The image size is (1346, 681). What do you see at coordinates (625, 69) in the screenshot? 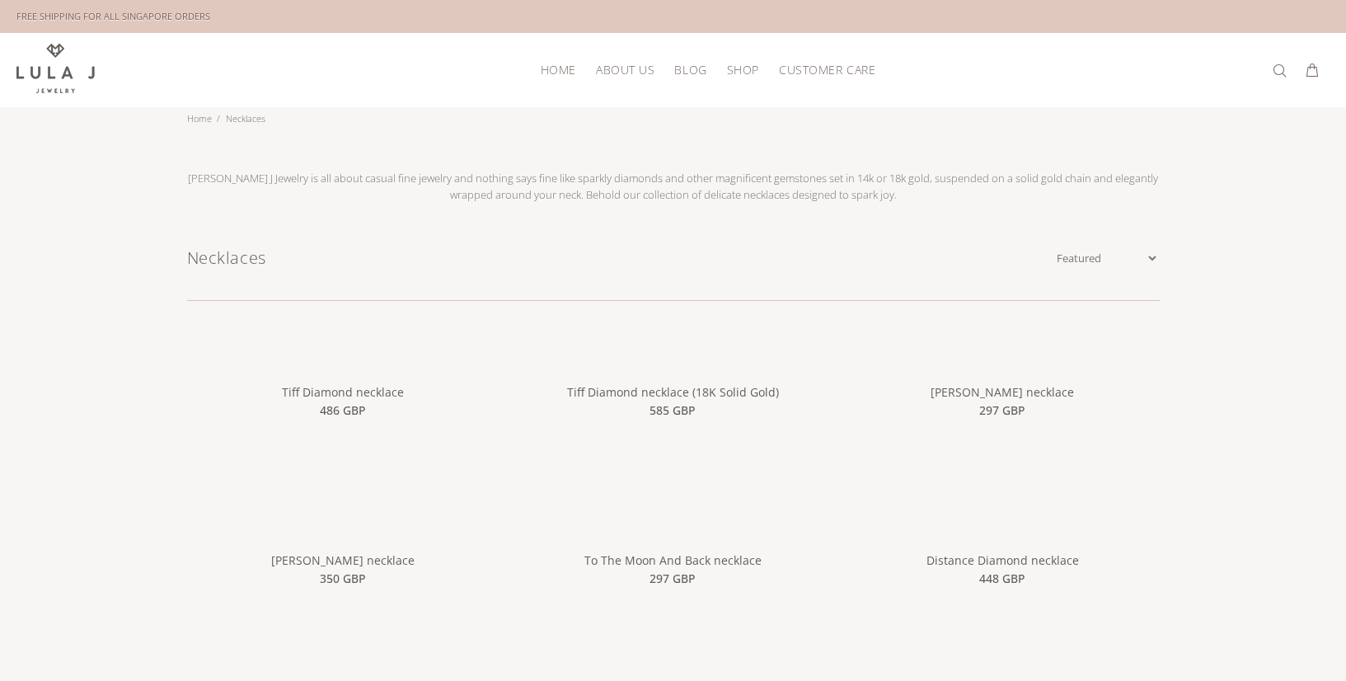
I see `a: ABOUT US` at bounding box center [625, 69].